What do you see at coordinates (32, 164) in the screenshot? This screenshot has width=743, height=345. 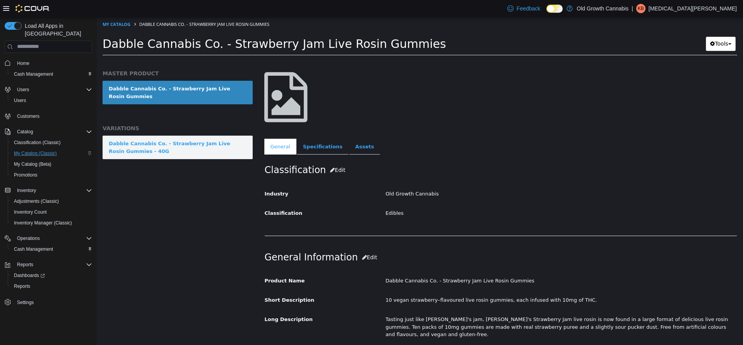 I see `a: My Catalog (Beta)` at bounding box center [32, 164].